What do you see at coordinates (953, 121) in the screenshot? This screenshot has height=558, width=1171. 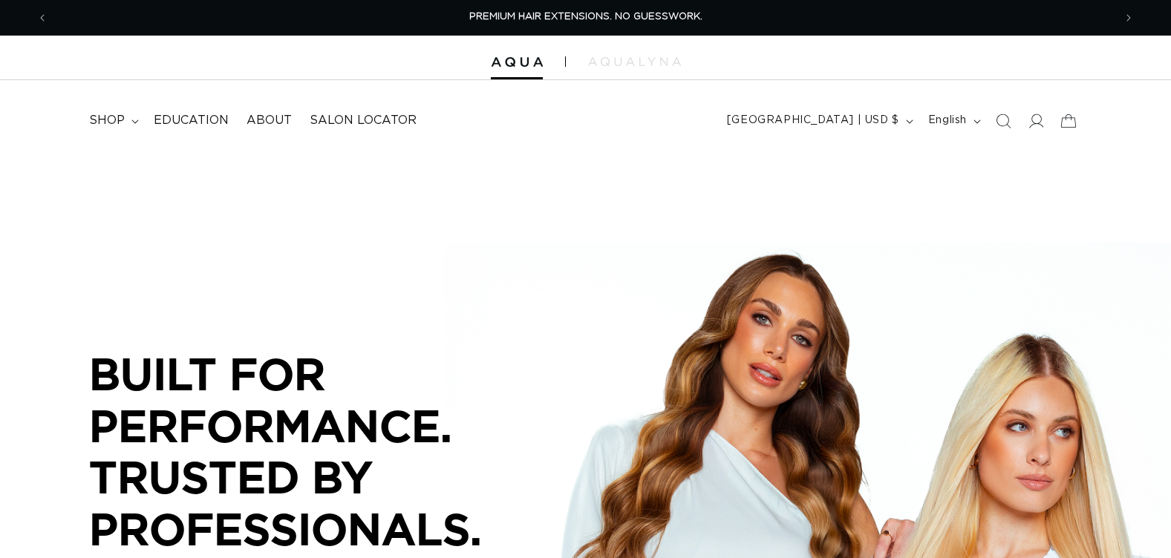 I see `button: English` at bounding box center [953, 121].